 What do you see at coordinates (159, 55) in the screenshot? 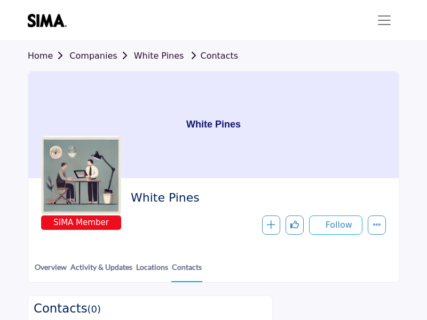
I see `a: White Pines` at bounding box center [159, 55].